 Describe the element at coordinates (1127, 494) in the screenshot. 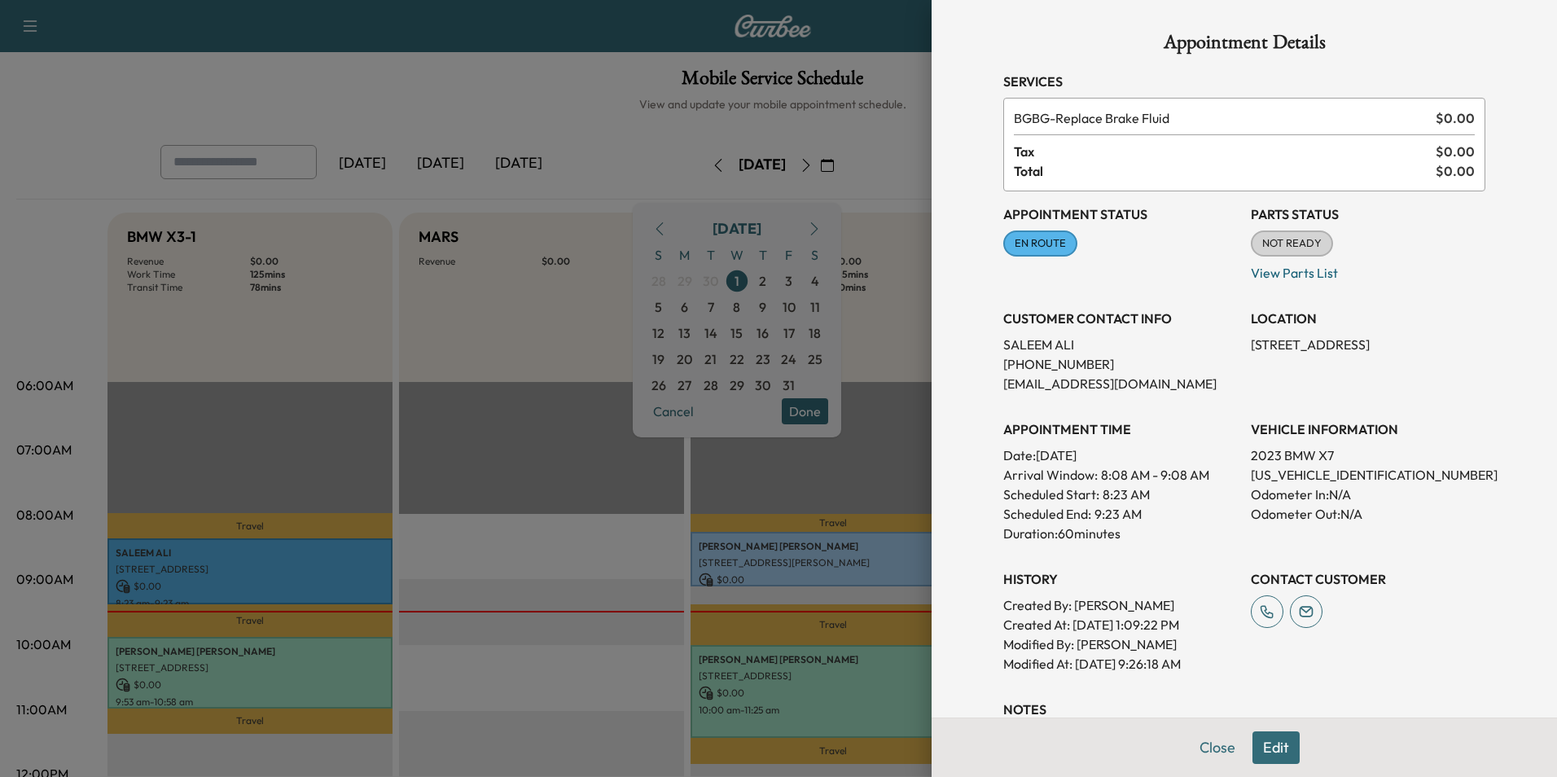

I see `p: 8:23 AM` at that location.